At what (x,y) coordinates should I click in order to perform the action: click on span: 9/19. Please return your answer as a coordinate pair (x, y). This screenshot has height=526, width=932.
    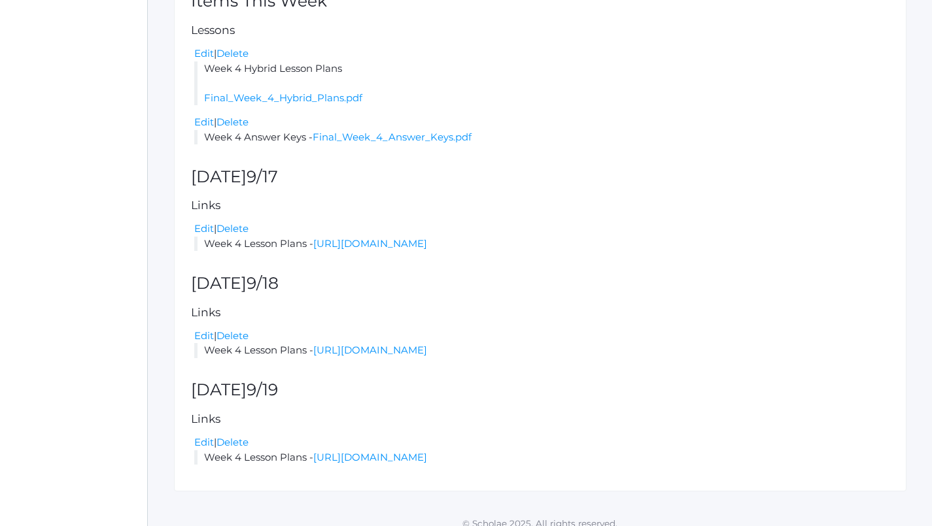
    Looking at the image, I should click on (262, 390).